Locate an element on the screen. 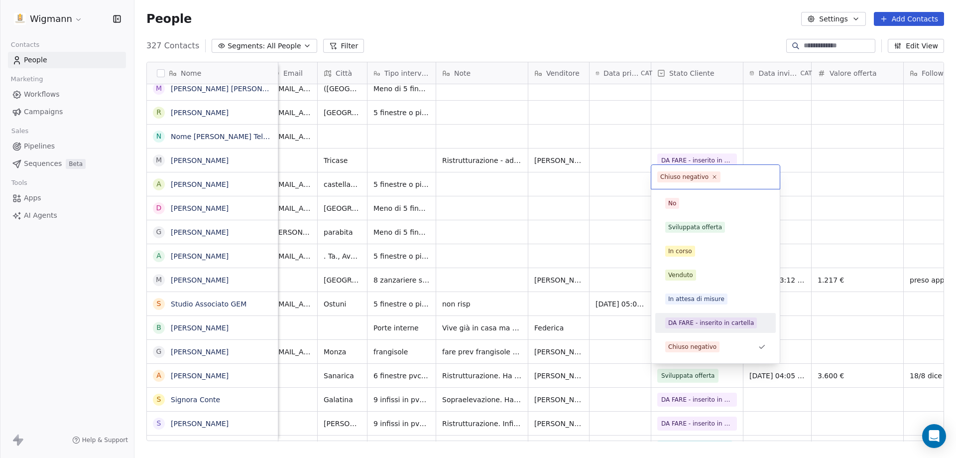 Image resolution: width=956 pixels, height=458 pixels. div: Suggestions is located at coordinates (715, 299).